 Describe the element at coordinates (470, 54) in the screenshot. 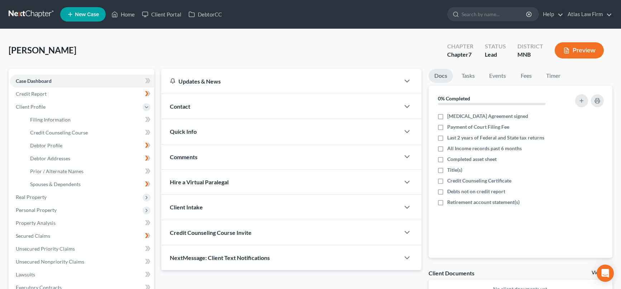

I see `span: 7` at that location.